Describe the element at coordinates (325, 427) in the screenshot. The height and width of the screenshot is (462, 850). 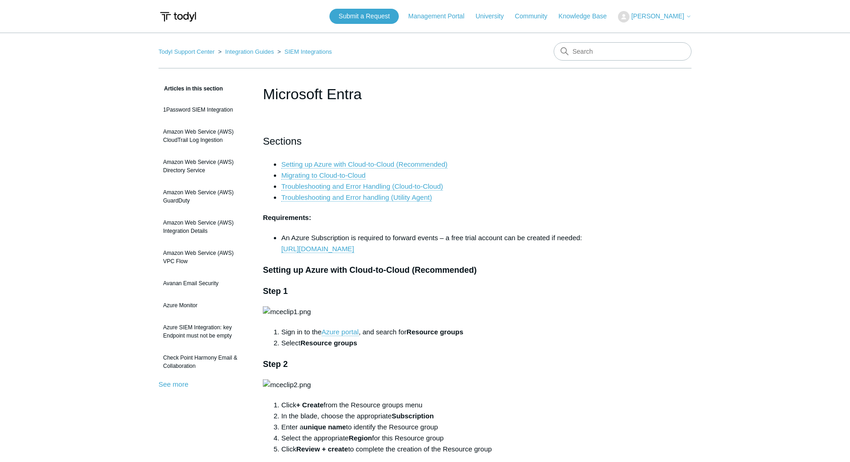
I see `strong: unique name` at that location.